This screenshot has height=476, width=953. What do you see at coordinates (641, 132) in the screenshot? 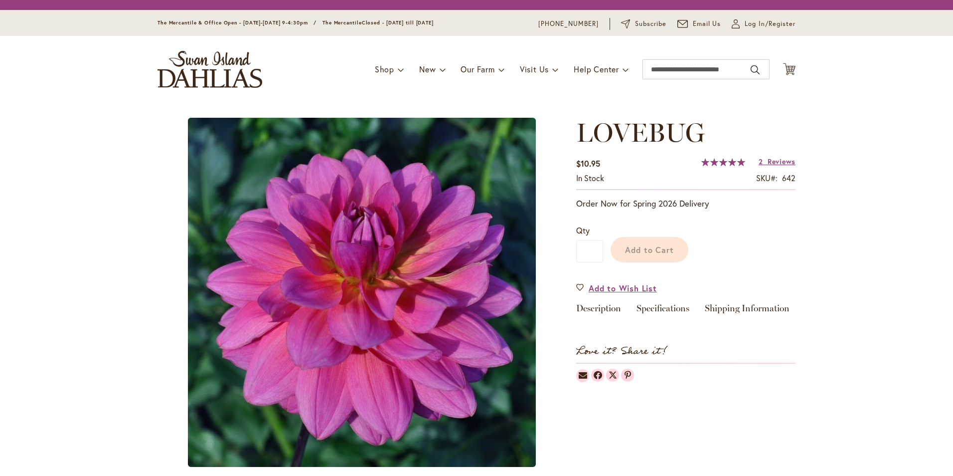
I see `span: LOVEBUG` at bounding box center [641, 132].